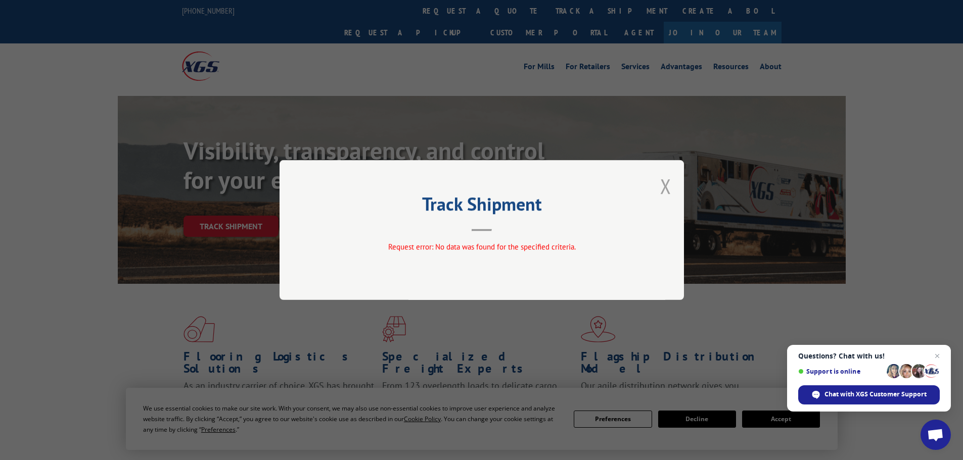 The height and width of the screenshot is (460, 963). What do you see at coordinates (481, 247) in the screenshot?
I see `span: Request error: No data was found for the specified criteria.` at bounding box center [481, 247].